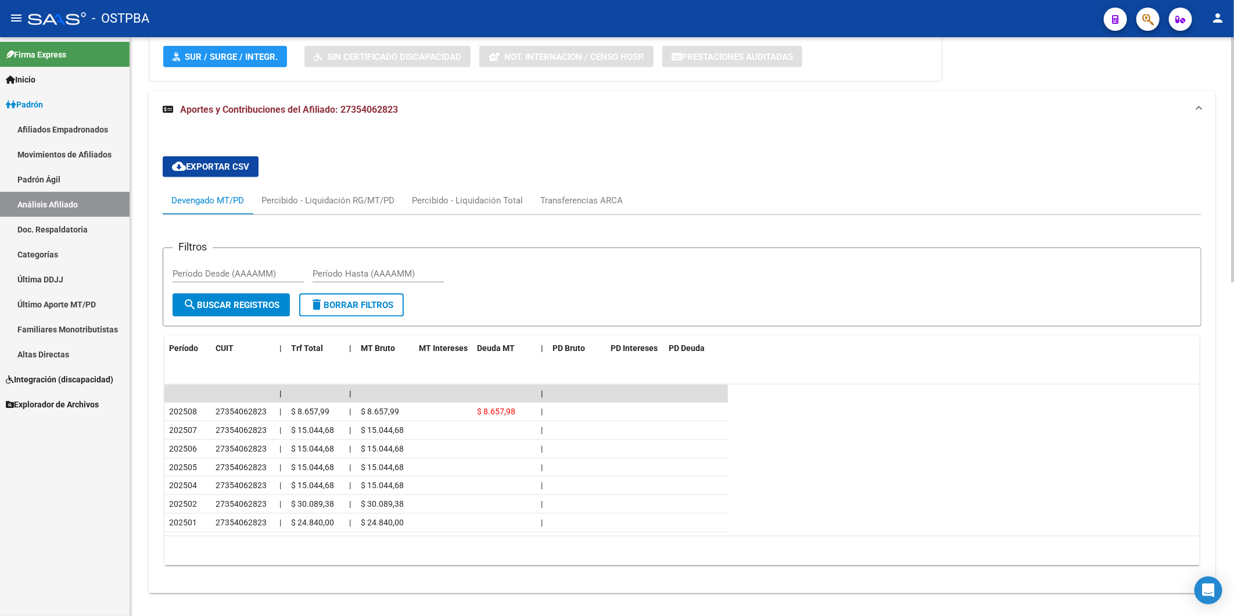 The width and height of the screenshot is (1234, 616). What do you see at coordinates (224, 348) in the screenshot?
I see `span: CUIT` at bounding box center [224, 348].